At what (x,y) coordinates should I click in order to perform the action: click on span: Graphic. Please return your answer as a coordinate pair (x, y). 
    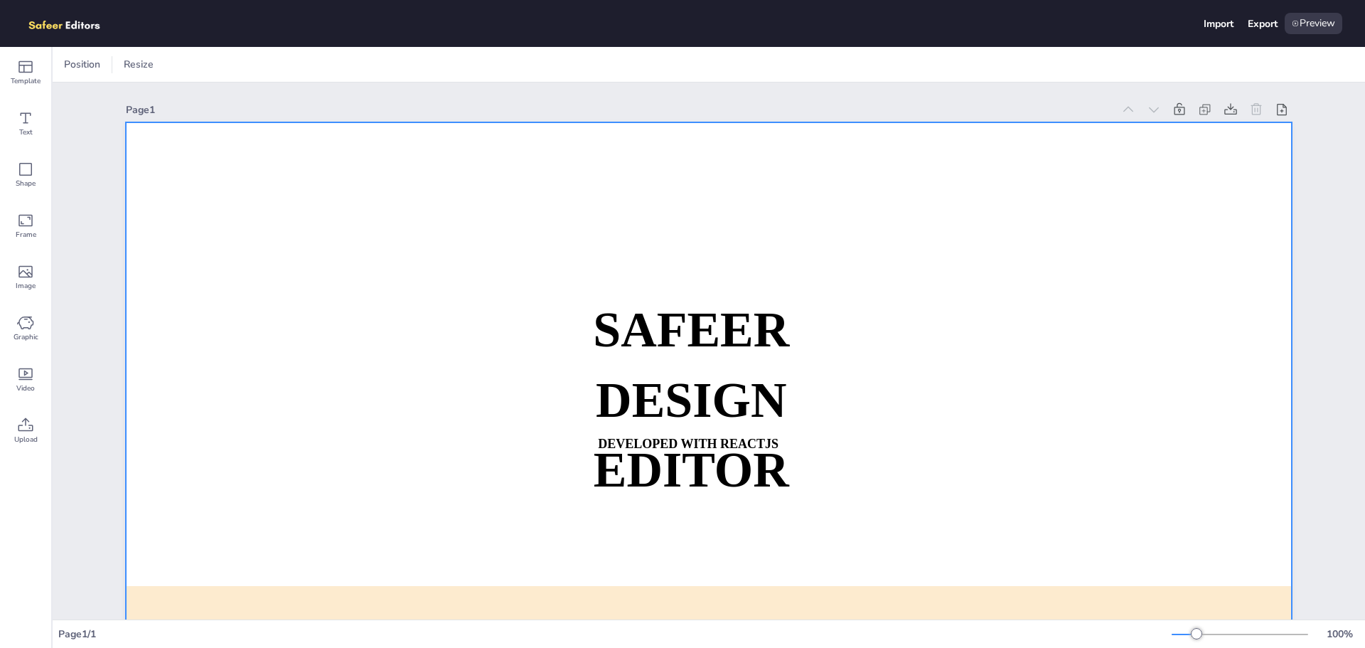
    Looking at the image, I should click on (26, 337).